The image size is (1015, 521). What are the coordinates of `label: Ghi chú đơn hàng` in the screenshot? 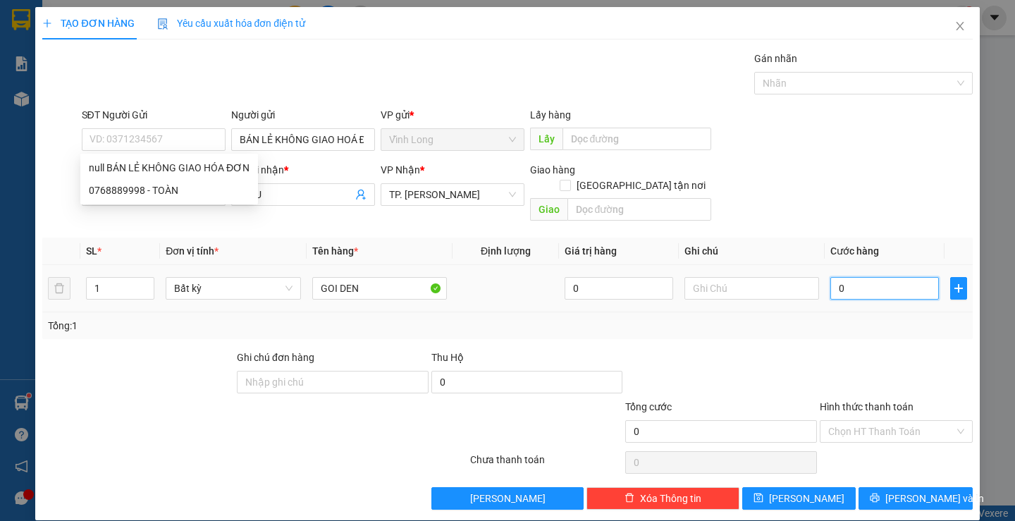 It's located at (276, 357).